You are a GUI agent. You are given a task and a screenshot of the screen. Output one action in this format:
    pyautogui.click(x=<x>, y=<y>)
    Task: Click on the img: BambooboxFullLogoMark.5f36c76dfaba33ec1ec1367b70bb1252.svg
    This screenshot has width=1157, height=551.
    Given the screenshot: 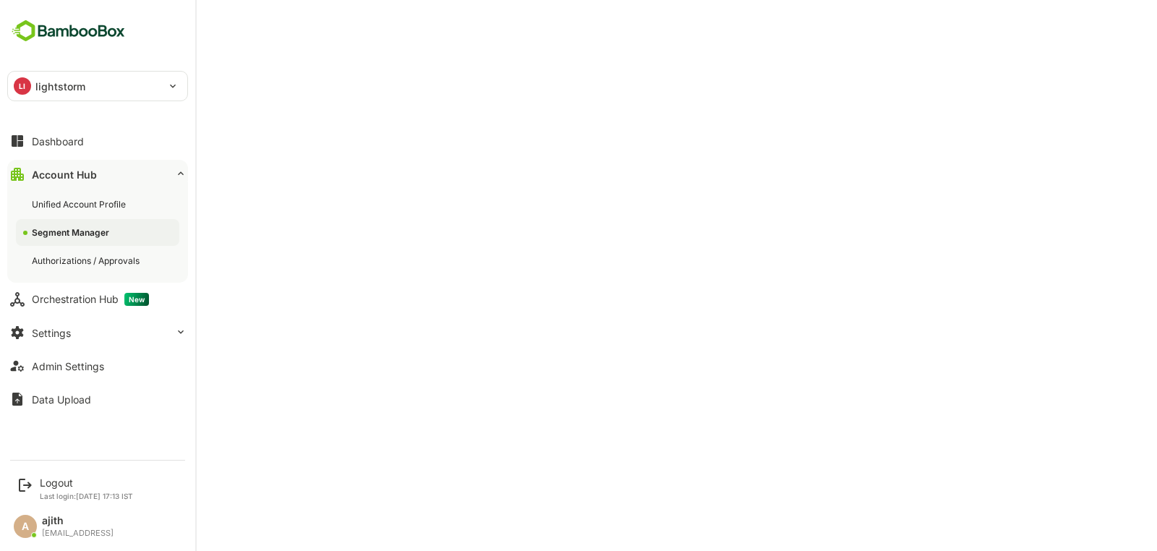 What is the action you would take?
    pyautogui.click(x=68, y=31)
    